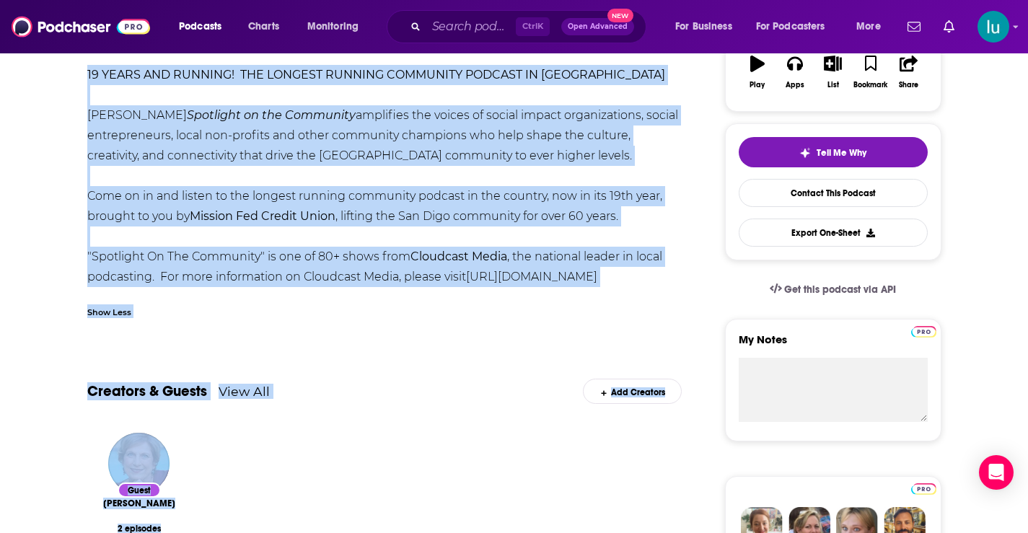  I want to click on span: For Podcasters, so click(791, 27).